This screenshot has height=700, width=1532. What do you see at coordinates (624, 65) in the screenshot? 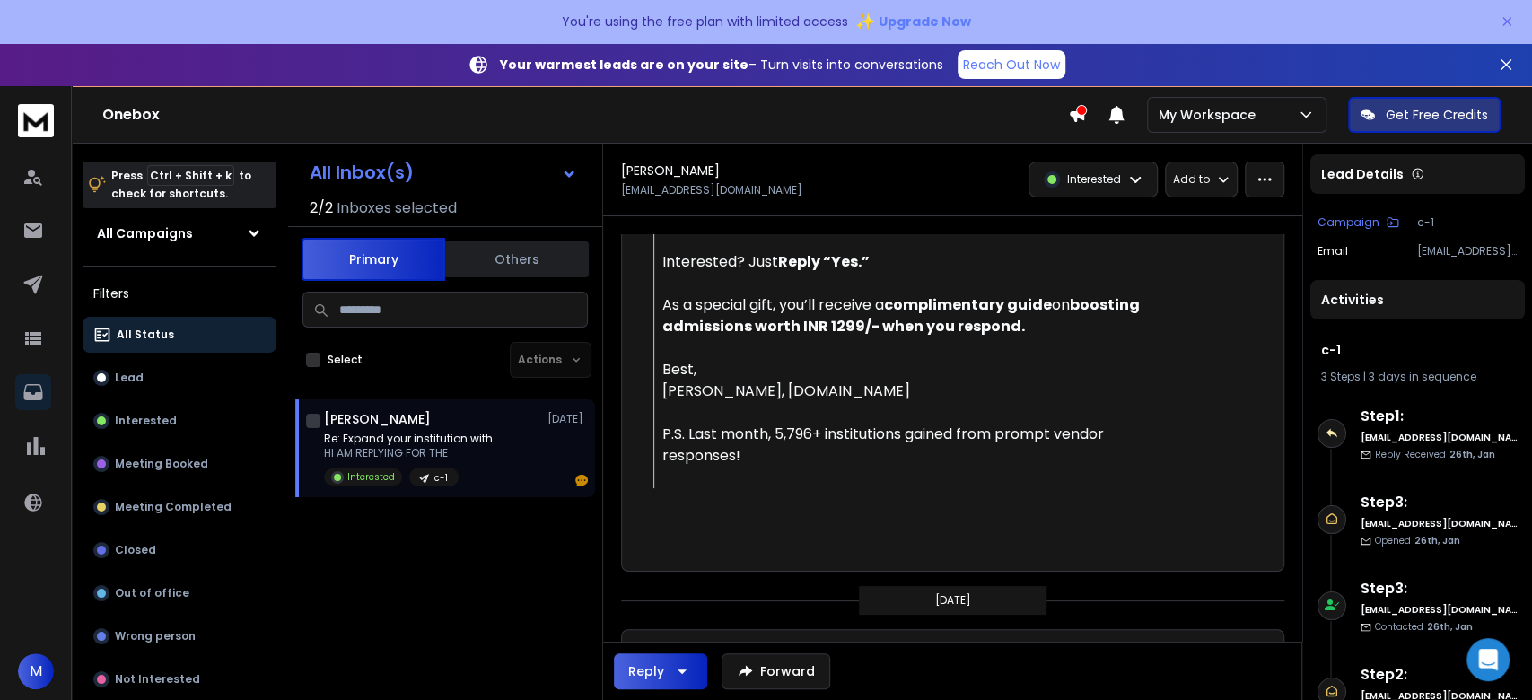
I see `strong: Your warmest leads are on your site` at bounding box center [624, 65].